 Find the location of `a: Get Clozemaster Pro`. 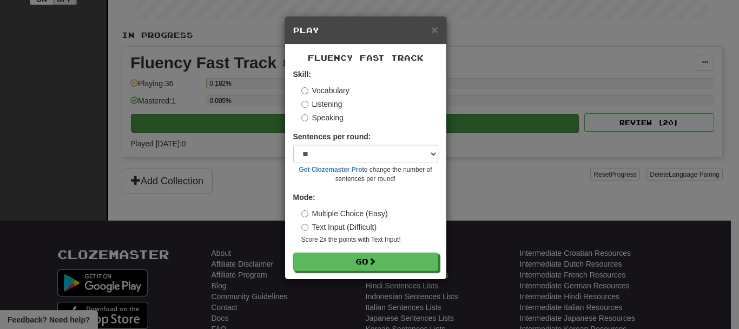

a: Get Clozemaster Pro is located at coordinates (331, 169).